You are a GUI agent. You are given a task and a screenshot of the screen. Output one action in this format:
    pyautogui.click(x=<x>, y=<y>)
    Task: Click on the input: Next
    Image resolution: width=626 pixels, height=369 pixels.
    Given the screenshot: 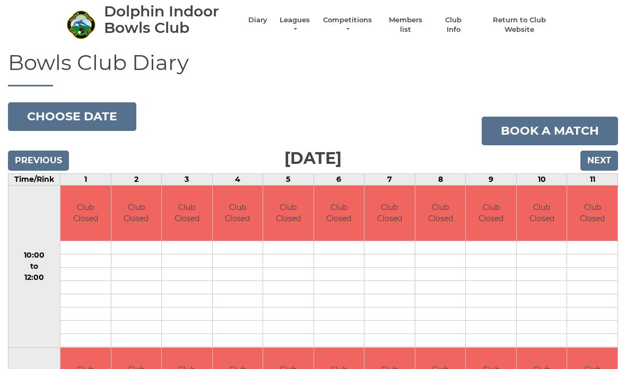 What is the action you would take?
    pyautogui.click(x=599, y=161)
    